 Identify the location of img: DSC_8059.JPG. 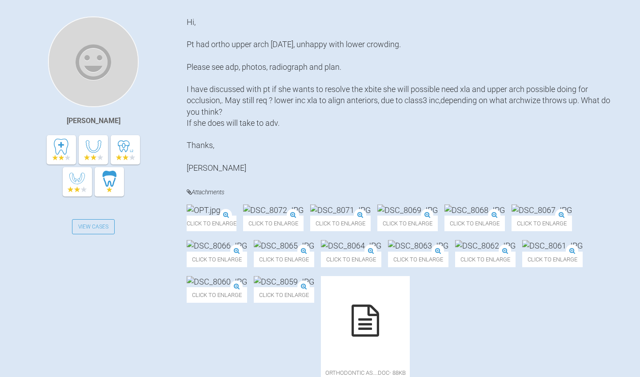
(284, 281).